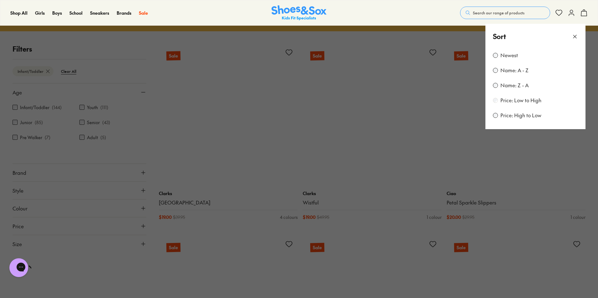 The height and width of the screenshot is (298, 598). What do you see at coordinates (40, 13) in the screenshot?
I see `a: Girls` at bounding box center [40, 13].